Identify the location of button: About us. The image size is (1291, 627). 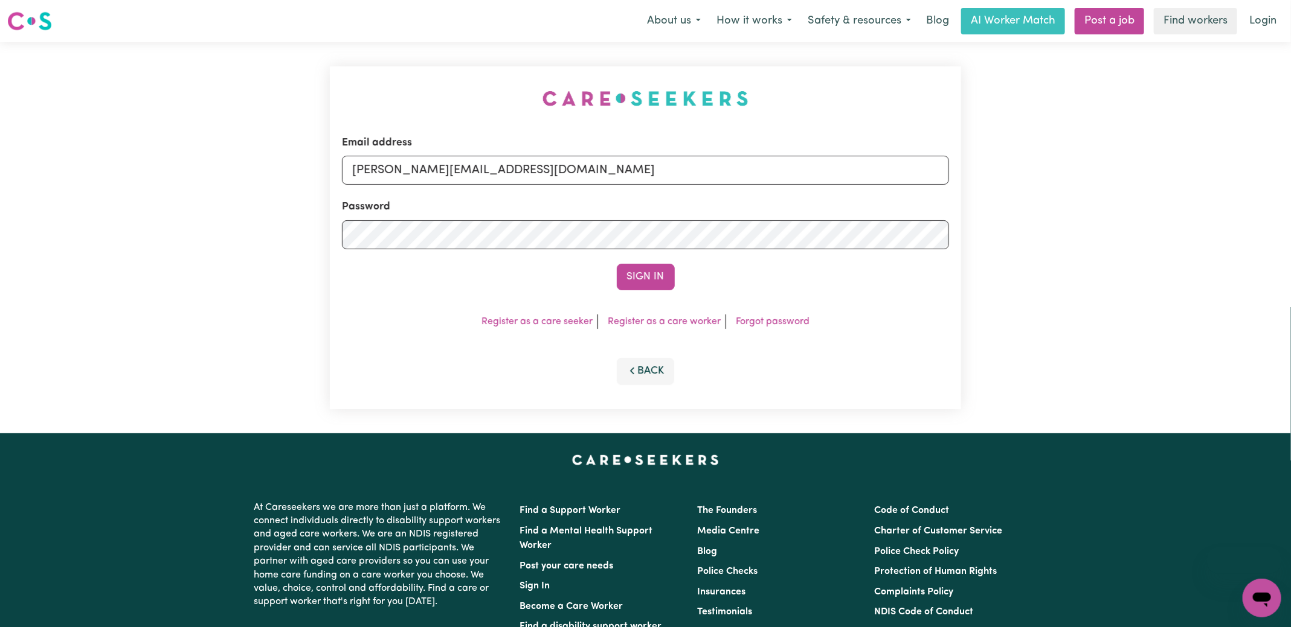
(673, 21).